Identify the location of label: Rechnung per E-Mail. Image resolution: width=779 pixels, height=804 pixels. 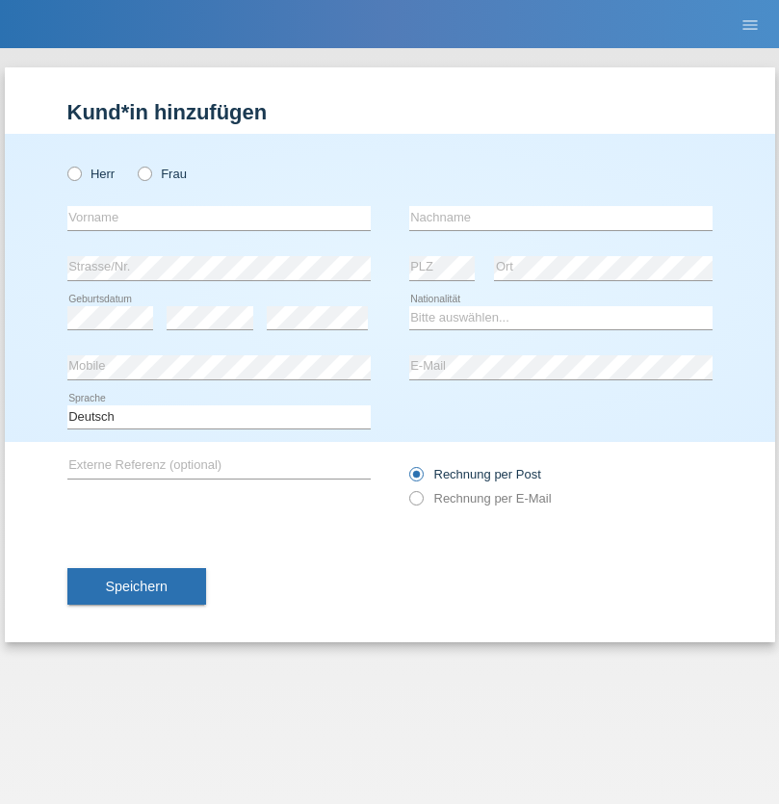
(481, 498).